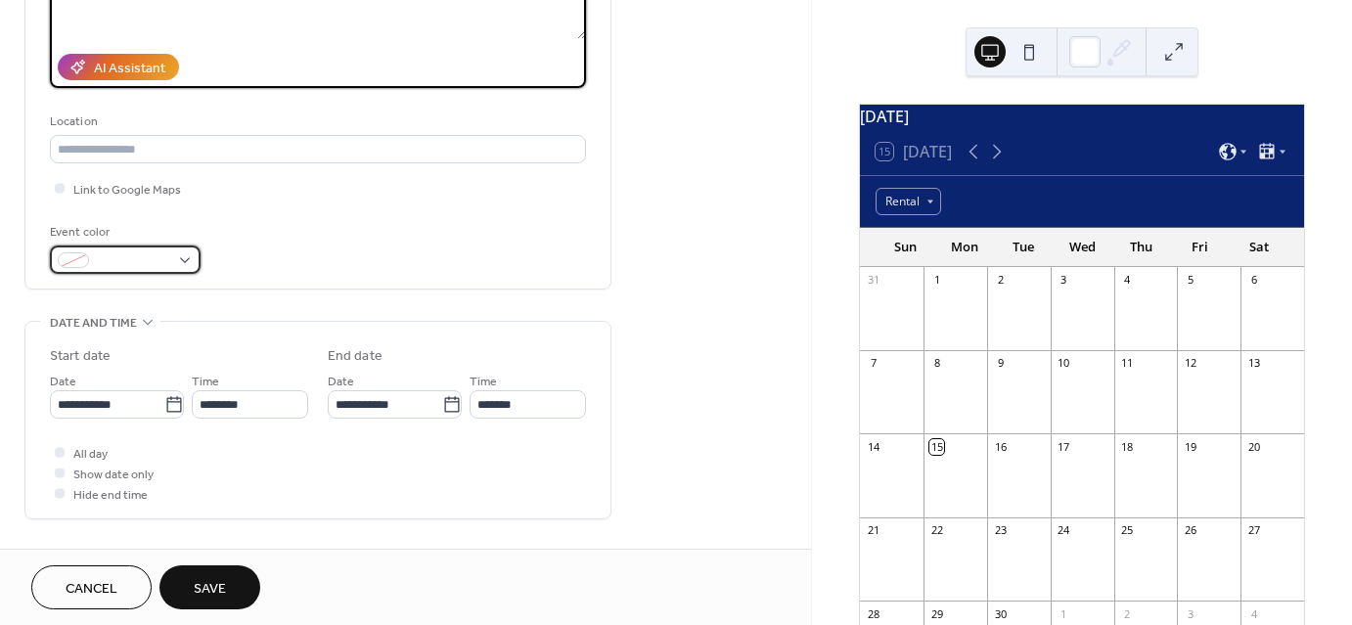 The height and width of the screenshot is (625, 1352). What do you see at coordinates (936, 613) in the screenshot?
I see `div: 29` at bounding box center [936, 613].